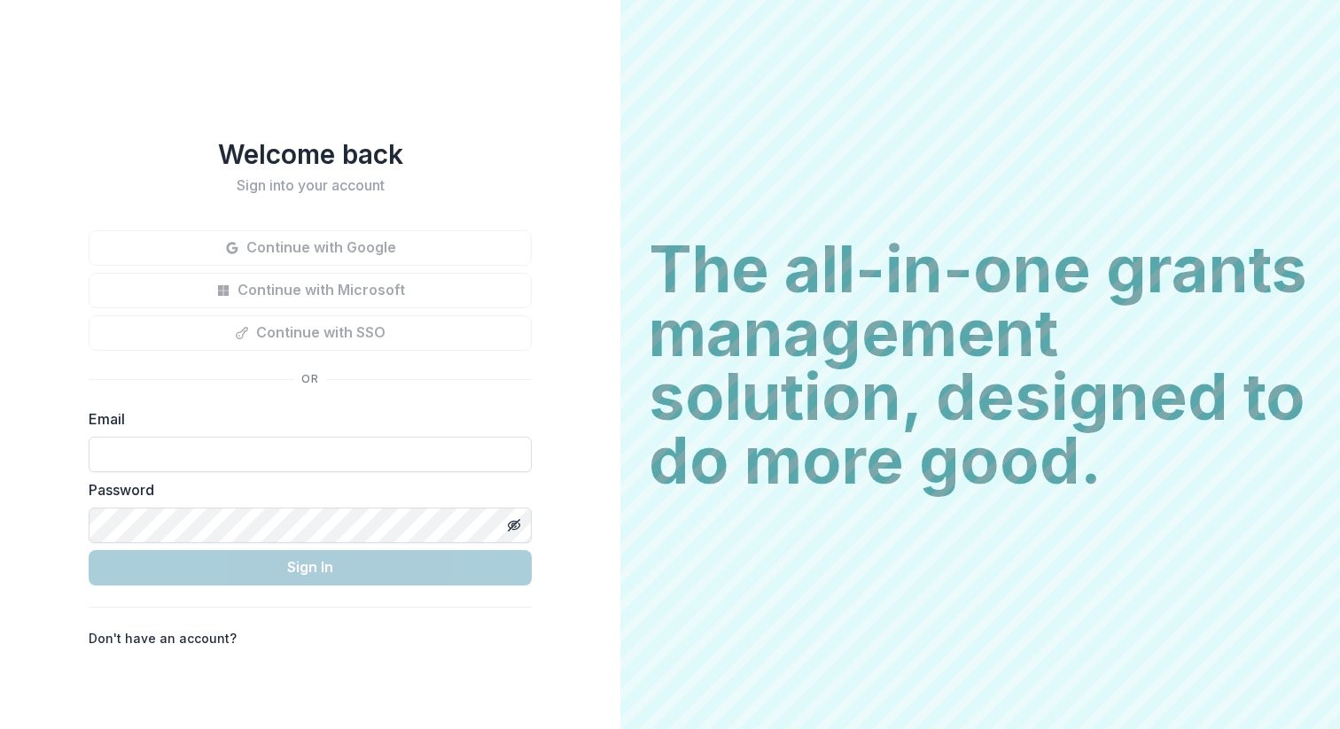  What do you see at coordinates (310, 333) in the screenshot?
I see `button: Continue with SSO` at bounding box center [310, 333].